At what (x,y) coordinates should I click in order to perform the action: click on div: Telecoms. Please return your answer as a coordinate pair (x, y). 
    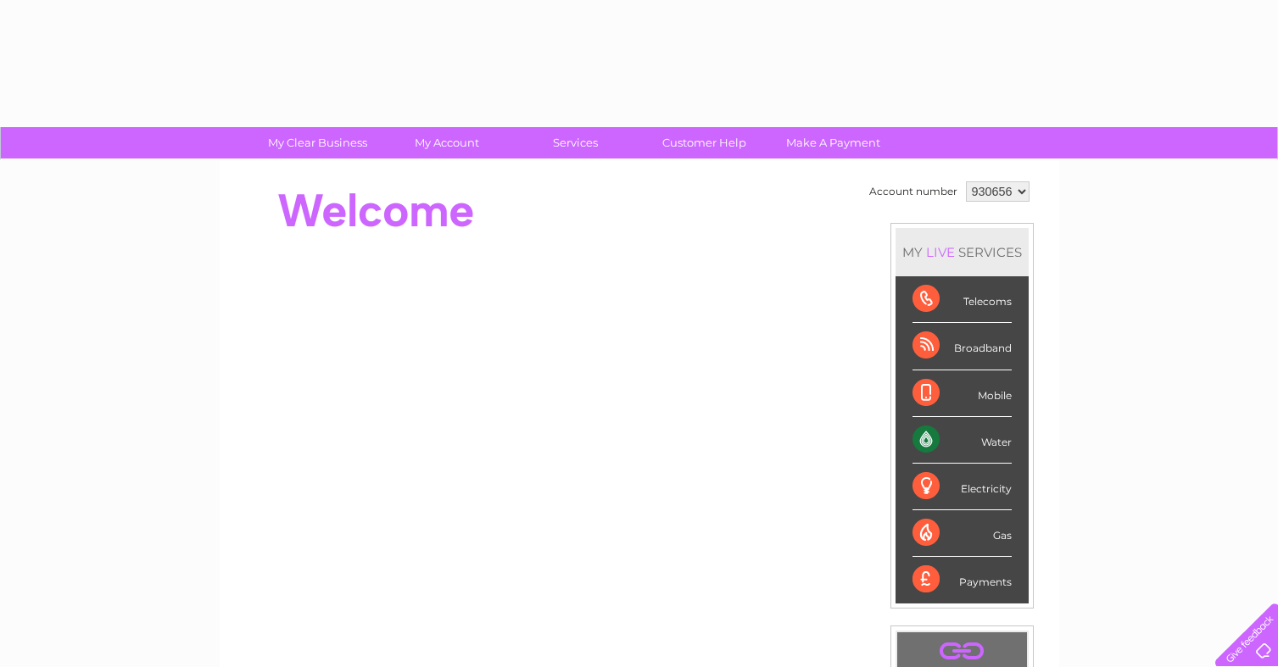
    Looking at the image, I should click on (962, 299).